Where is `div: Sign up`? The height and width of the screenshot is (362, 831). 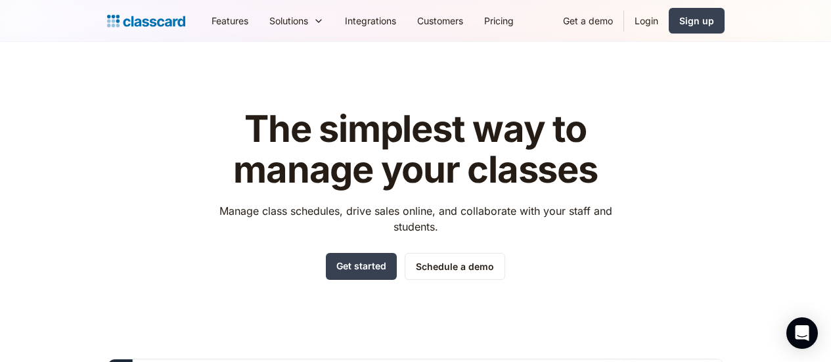 div: Sign up is located at coordinates (697, 20).